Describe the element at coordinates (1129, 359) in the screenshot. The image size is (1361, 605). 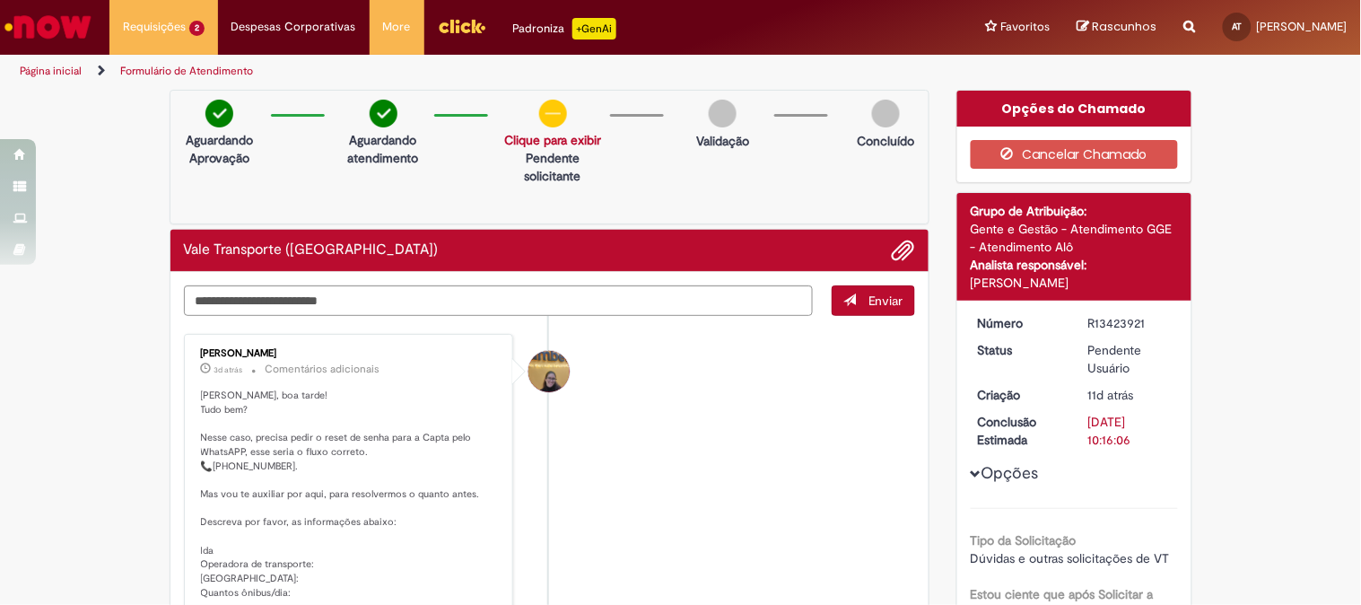
I see `div: Pendente Usuário` at that location.